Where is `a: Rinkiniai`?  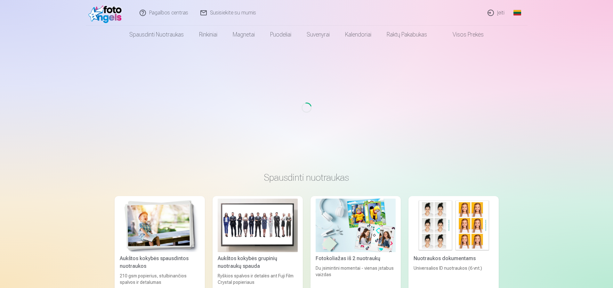
a: Rinkiniai is located at coordinates (208, 35).